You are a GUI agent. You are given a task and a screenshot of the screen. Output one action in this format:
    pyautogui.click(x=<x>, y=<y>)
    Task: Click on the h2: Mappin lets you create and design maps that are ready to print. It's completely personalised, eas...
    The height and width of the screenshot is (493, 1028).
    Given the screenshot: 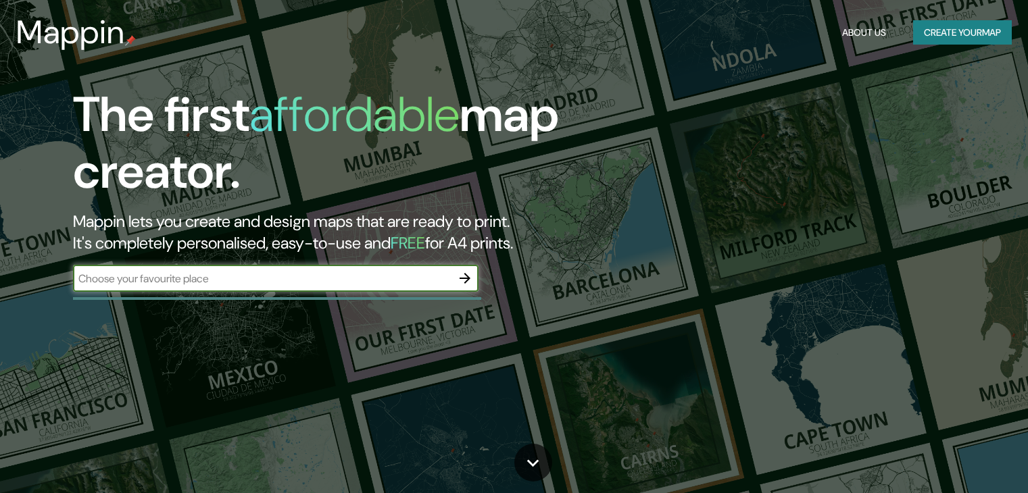 What is the action you would take?
    pyautogui.click(x=330, y=232)
    